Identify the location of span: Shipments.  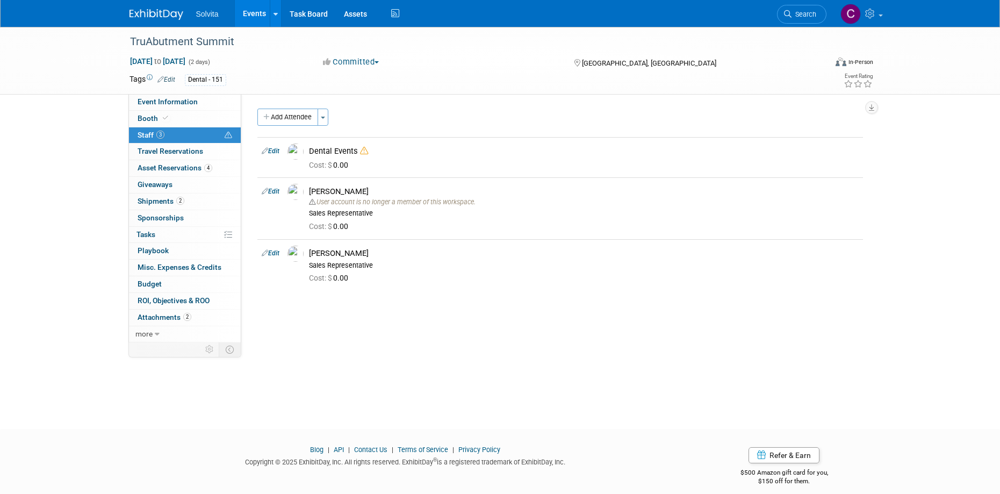
(161, 201).